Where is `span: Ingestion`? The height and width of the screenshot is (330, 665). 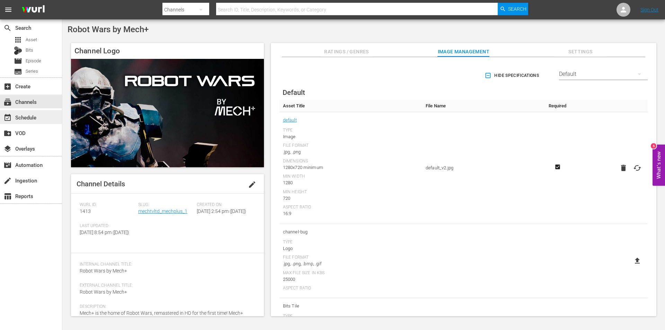
span: Ingestion is located at coordinates (8, 181).